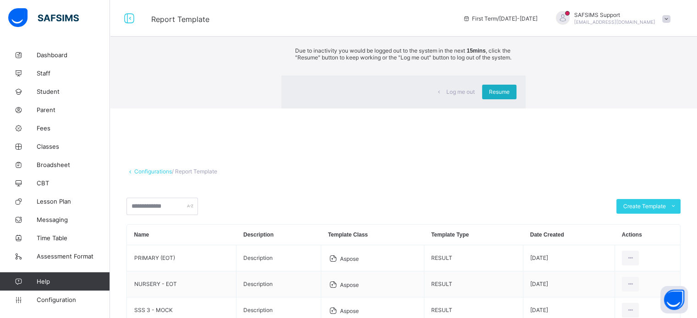 The image size is (697, 318). What do you see at coordinates (499, 92) in the screenshot?
I see `span: Resume` at bounding box center [499, 92].